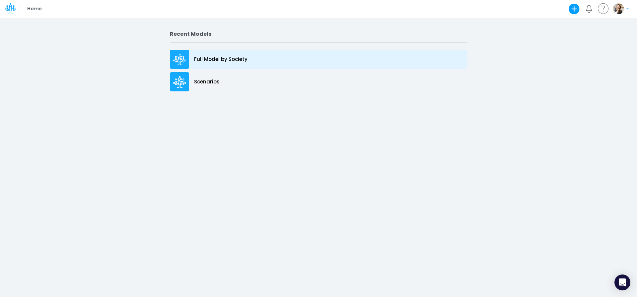  Describe the element at coordinates (622, 283) in the screenshot. I see `div: Open Intercom Messenger` at that location.